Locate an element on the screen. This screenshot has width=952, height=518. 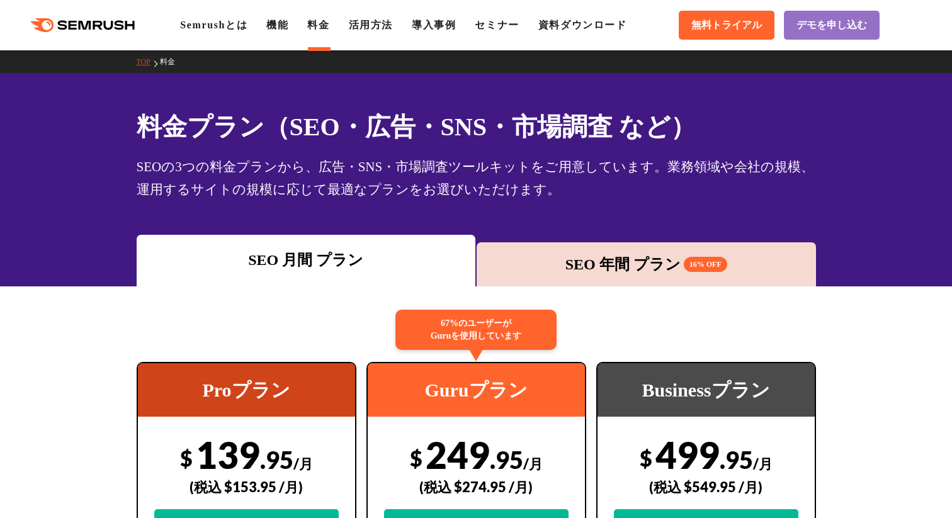
div: (税込 $274.95 /月) is located at coordinates (476, 487).